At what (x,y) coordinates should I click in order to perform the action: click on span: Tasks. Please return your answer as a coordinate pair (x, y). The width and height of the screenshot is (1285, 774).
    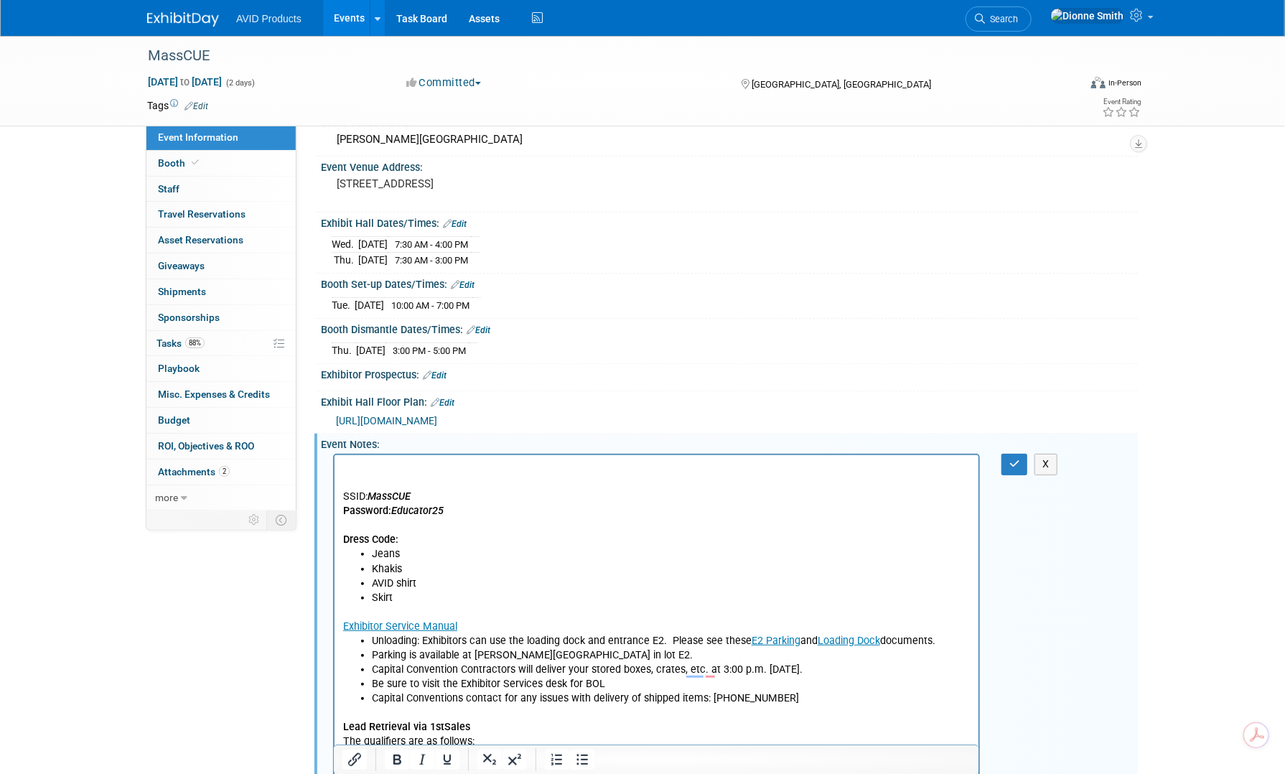
    Looking at the image, I should click on (180, 343).